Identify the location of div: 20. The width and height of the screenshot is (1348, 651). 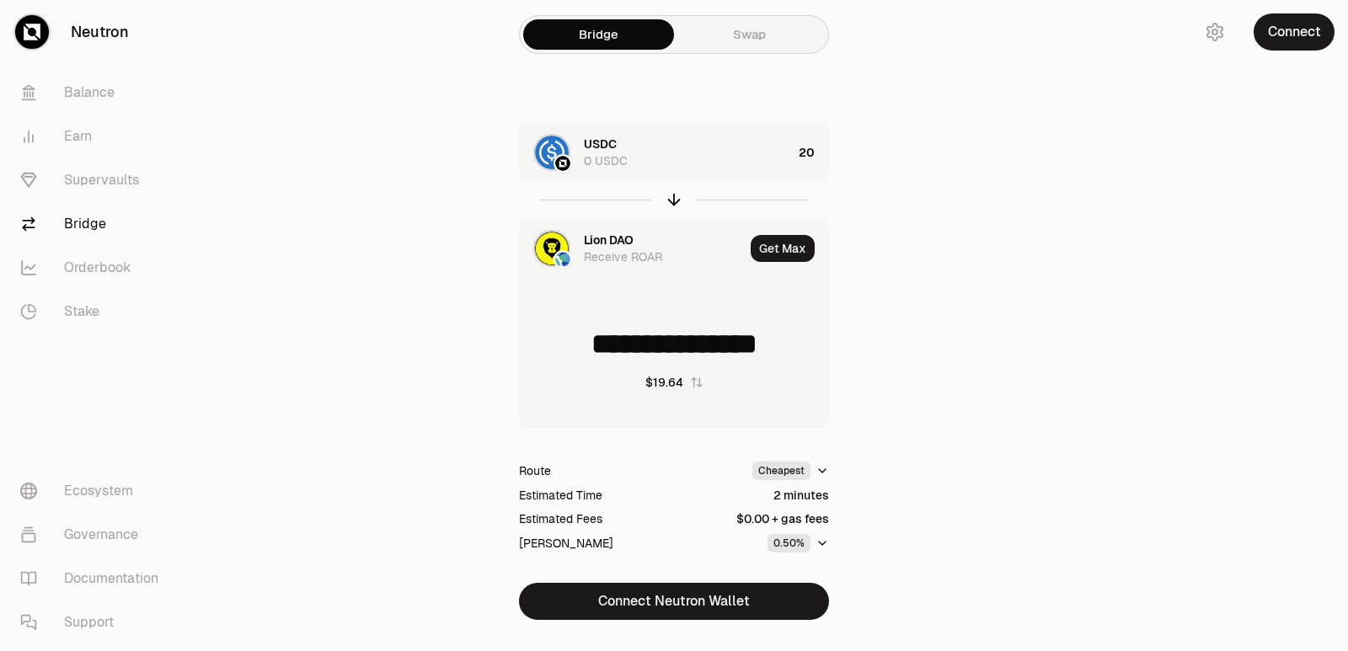
(813, 153).